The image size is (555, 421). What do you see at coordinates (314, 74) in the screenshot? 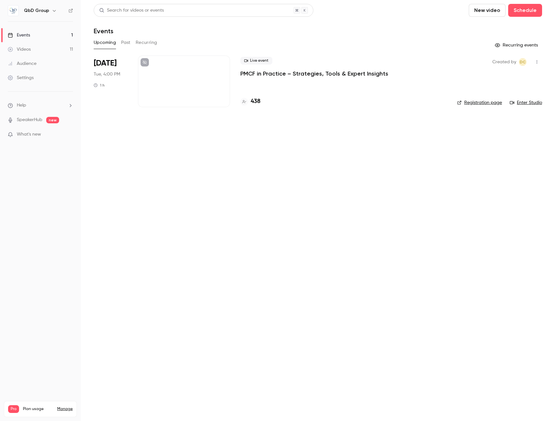
I see `a: PMCF in Practice – Strategies, Tools & Expert Insights` at bounding box center [314, 74].